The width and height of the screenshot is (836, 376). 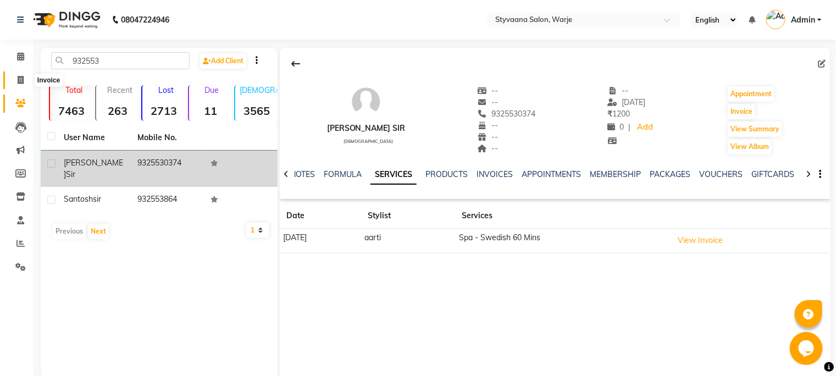 I want to click on span: Admin, so click(x=803, y=20).